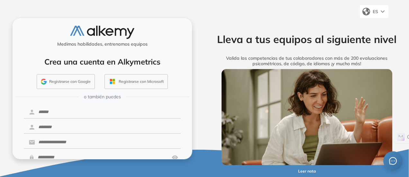  What do you see at coordinates (112, 81) in the screenshot?
I see `img: OUTLOOK_ICON` at bounding box center [112, 81].